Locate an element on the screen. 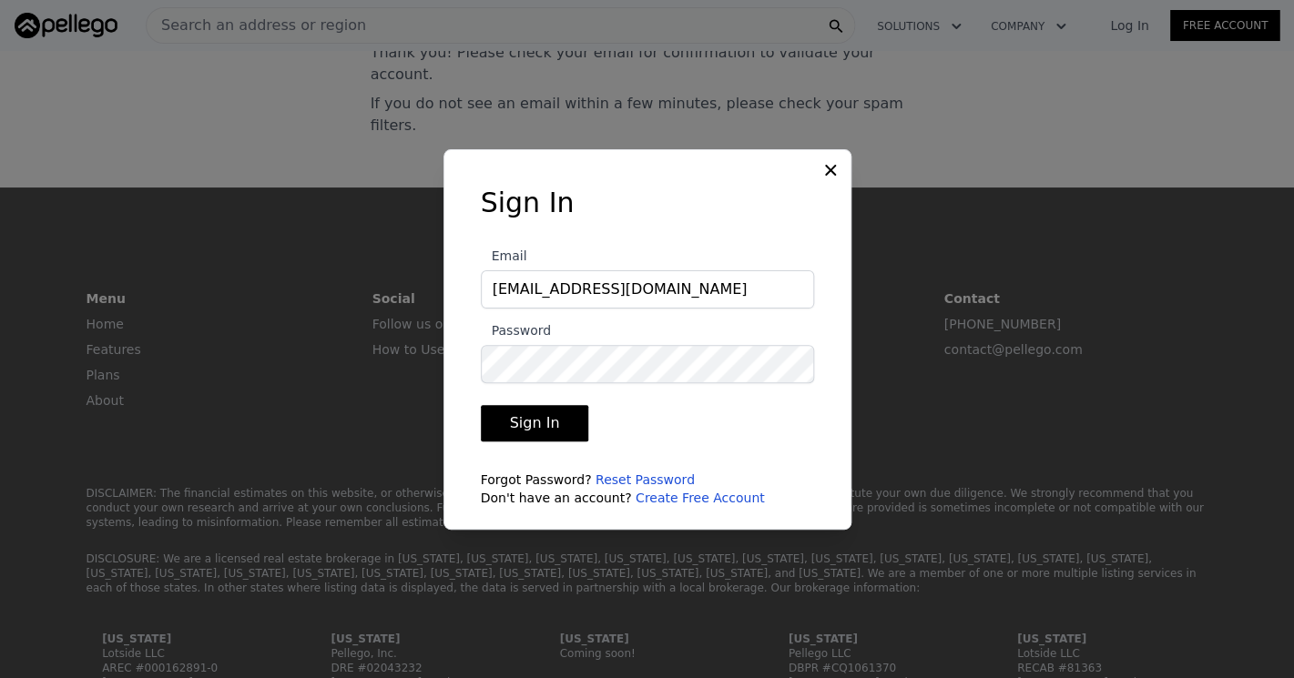 The height and width of the screenshot is (678, 1294). a: Create Free Account is located at coordinates (700, 498).